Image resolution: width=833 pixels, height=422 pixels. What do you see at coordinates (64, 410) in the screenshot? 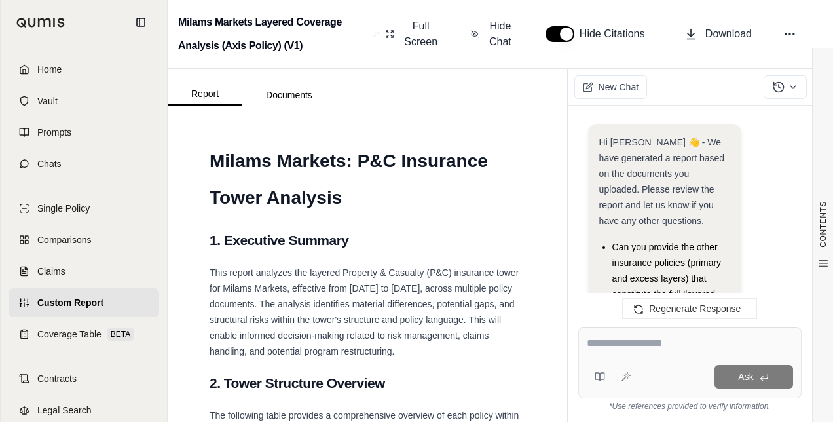
I see `span: Legal Search` at bounding box center [64, 410].